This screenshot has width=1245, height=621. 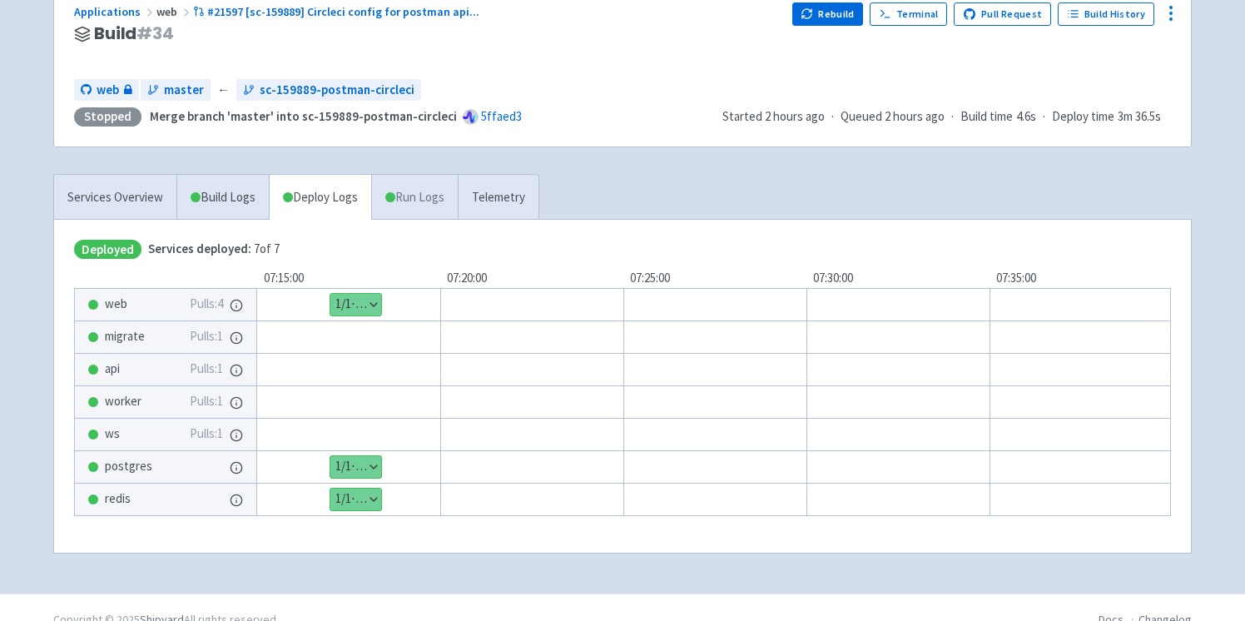 I want to click on span: Pulls: 4, so click(x=206, y=304).